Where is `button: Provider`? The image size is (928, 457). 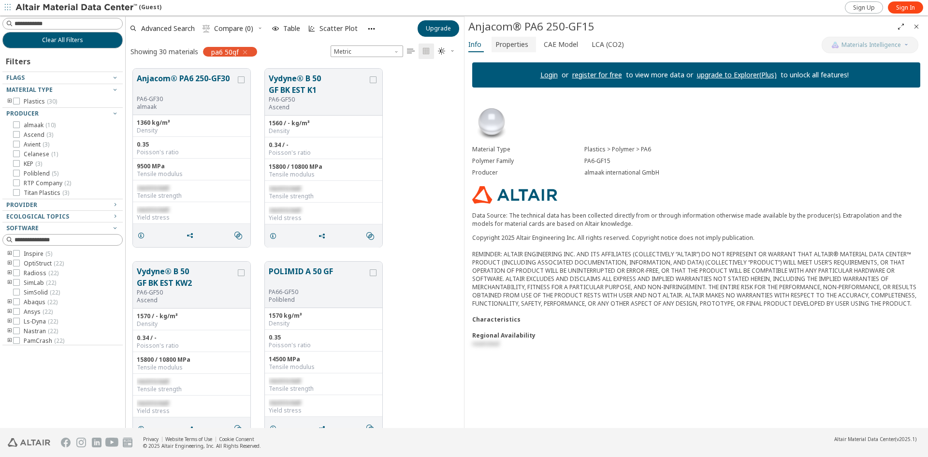
button: Provider is located at coordinates (62, 205).